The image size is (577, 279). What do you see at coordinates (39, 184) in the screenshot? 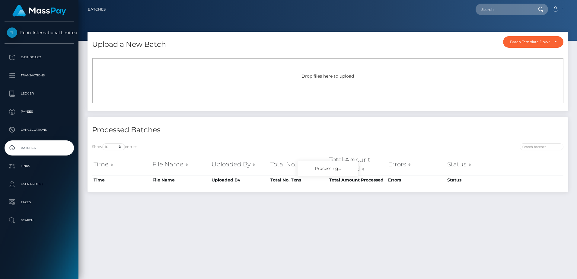
I see `a: User Profile` at bounding box center [39, 184].